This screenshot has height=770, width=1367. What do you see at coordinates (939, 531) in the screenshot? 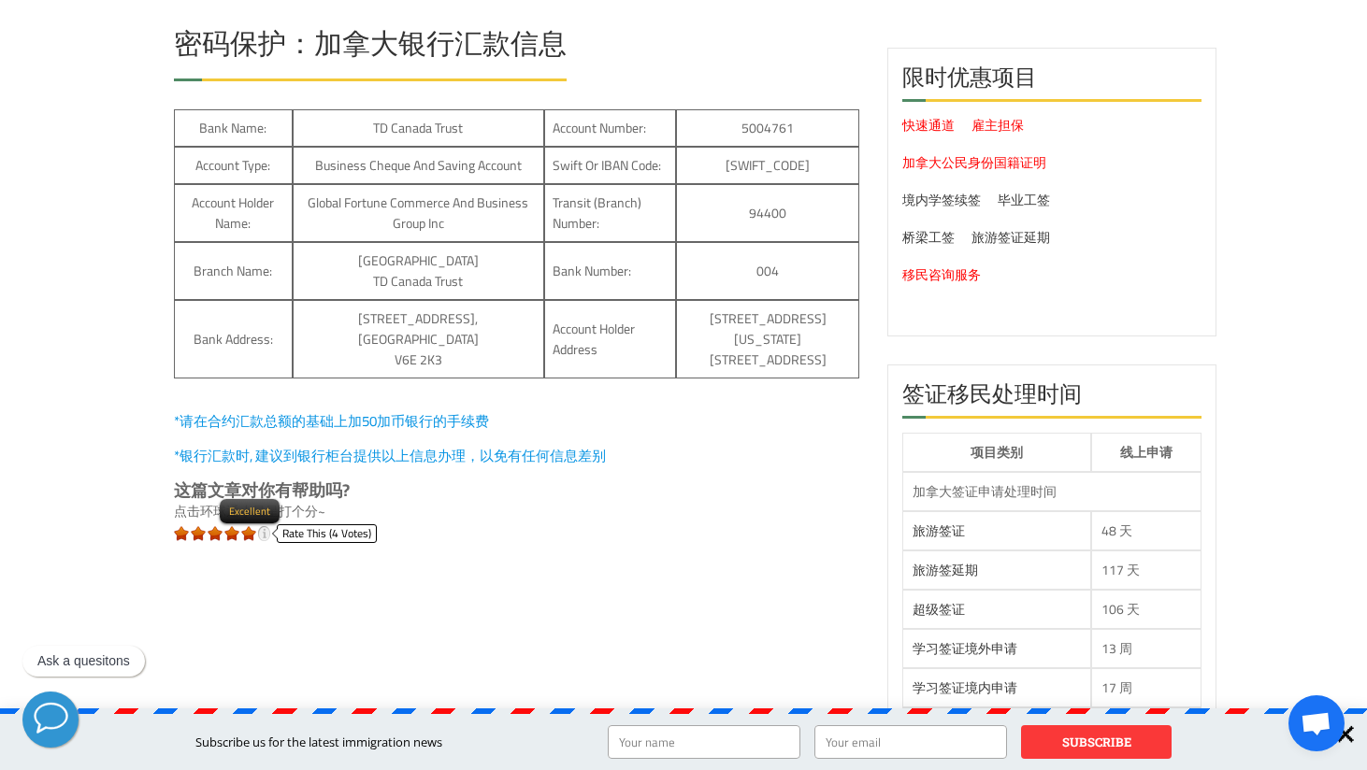
I see `a: 旅游签证` at bounding box center [939, 531].